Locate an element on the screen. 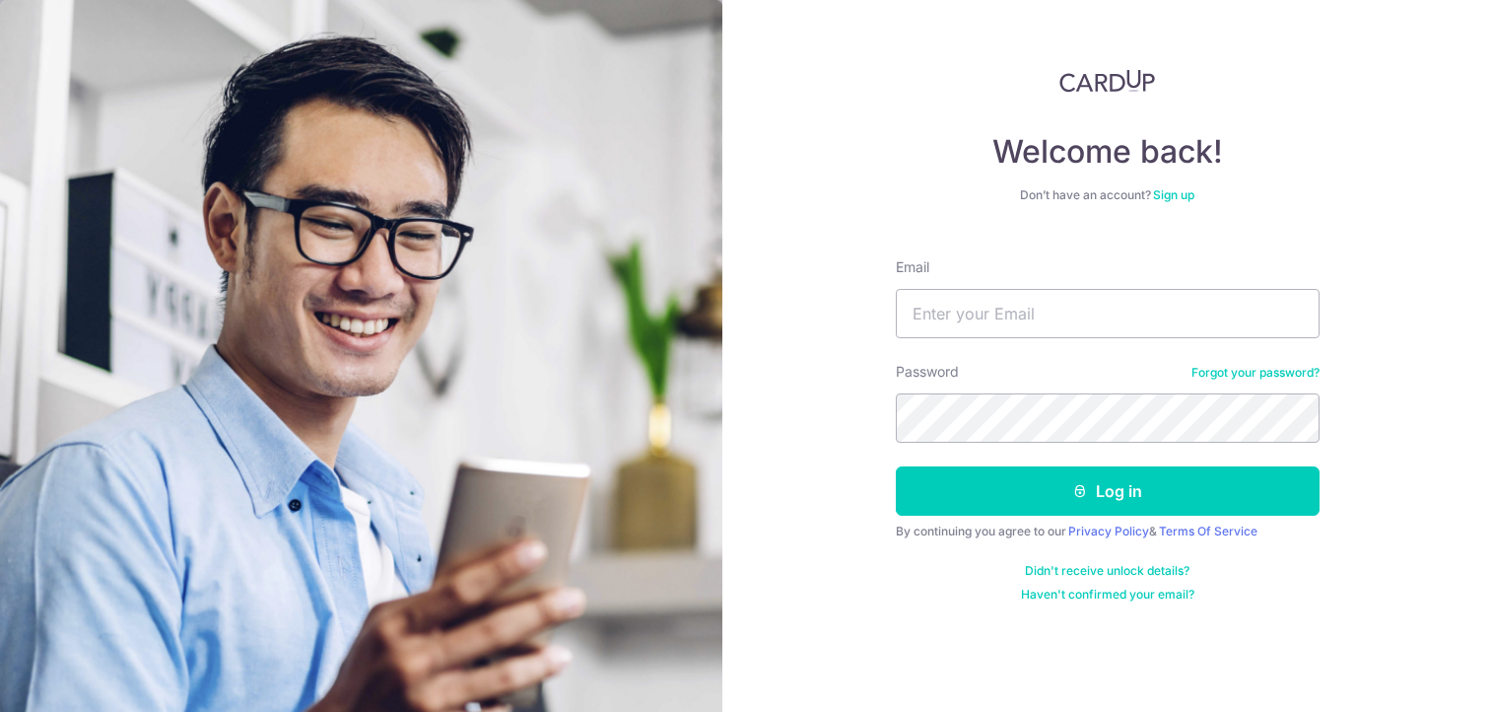 The image size is (1492, 712). a: Forgot your password? is located at coordinates (1256, 373).